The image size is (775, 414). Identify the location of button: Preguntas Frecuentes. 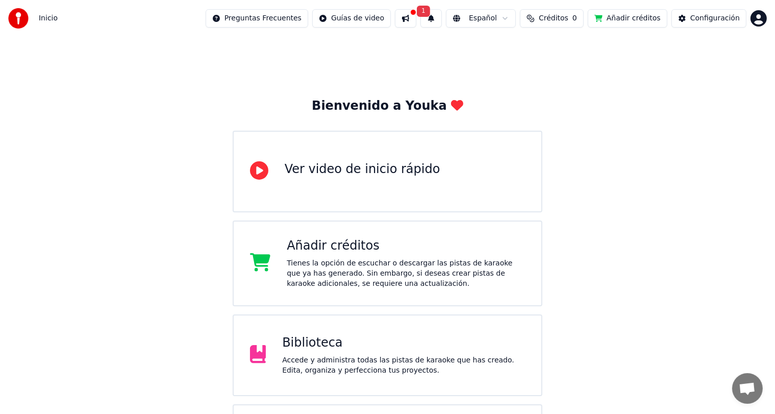
(257, 18).